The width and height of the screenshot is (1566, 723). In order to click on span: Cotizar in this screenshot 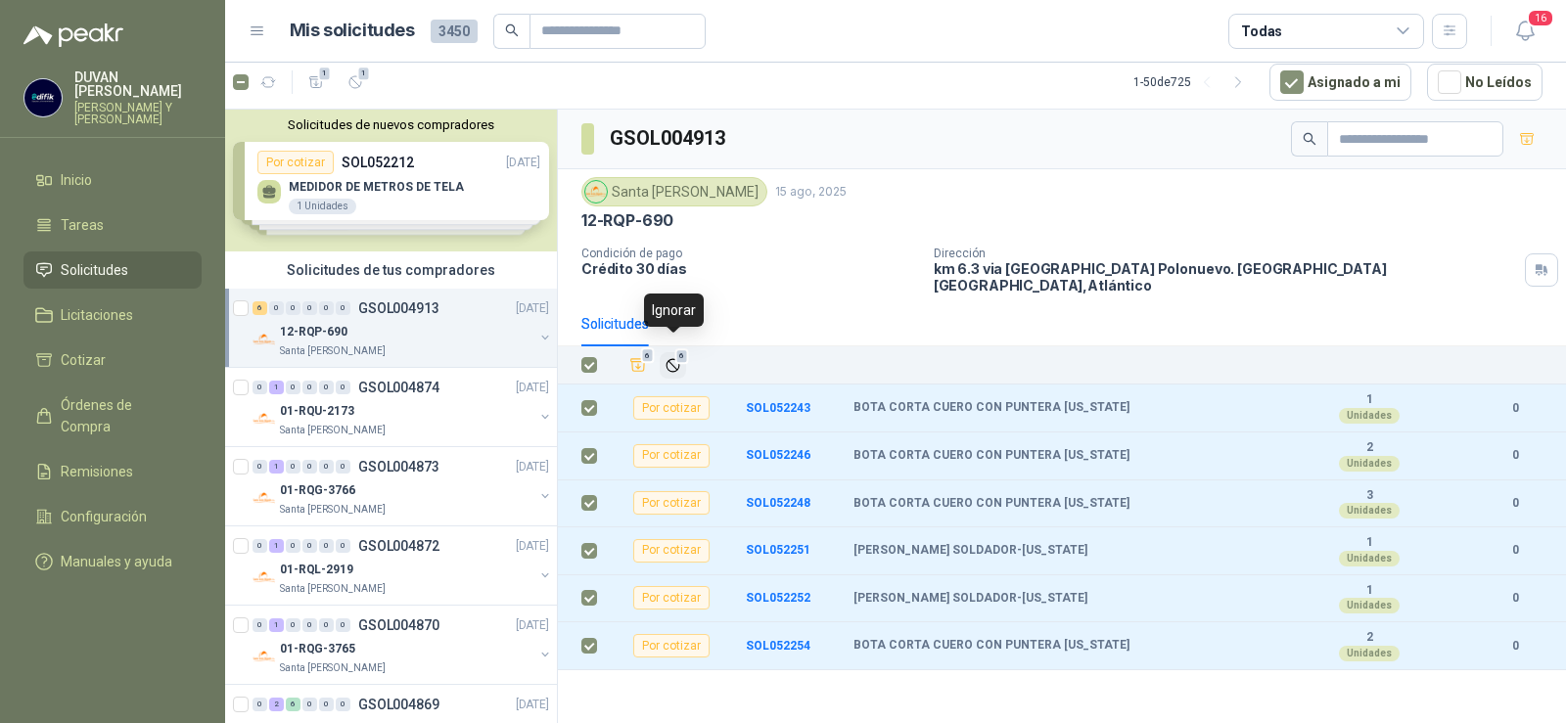, I will do `click(83, 360)`.